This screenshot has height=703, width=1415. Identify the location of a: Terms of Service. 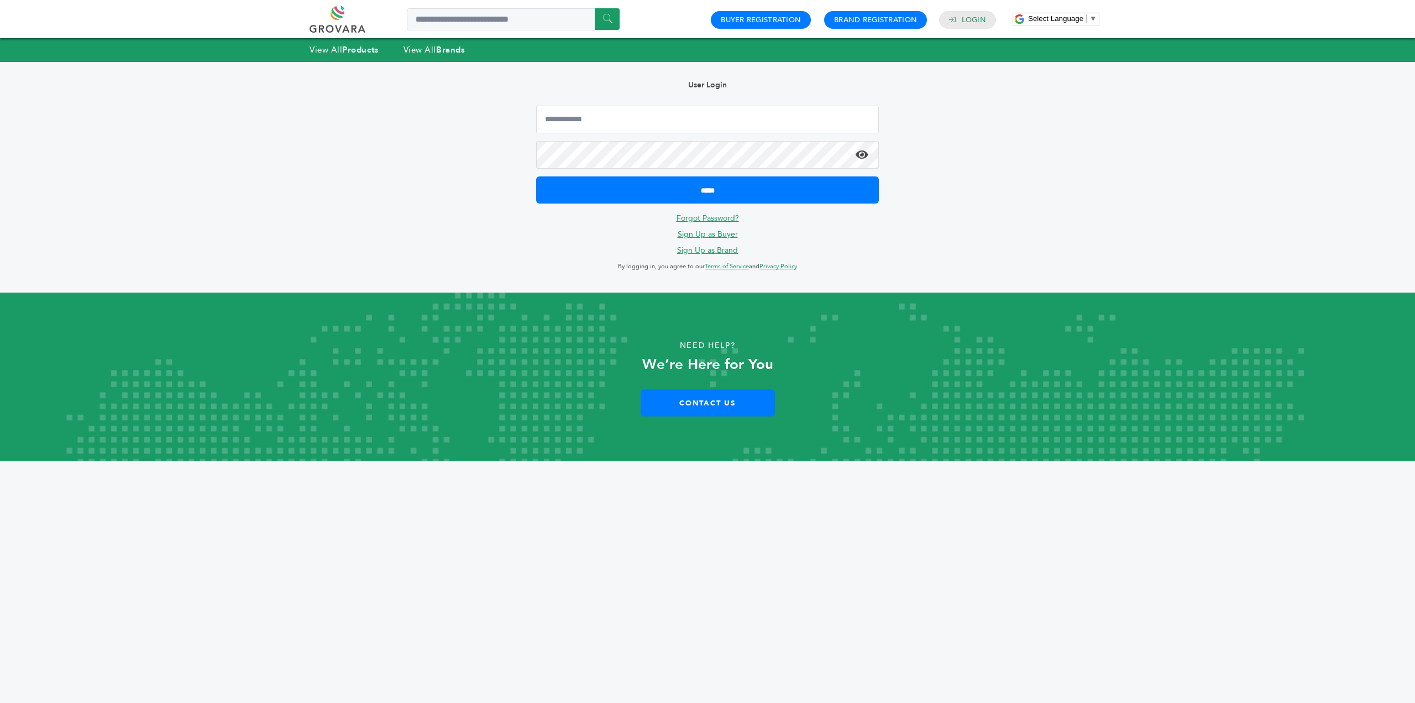
(727, 266).